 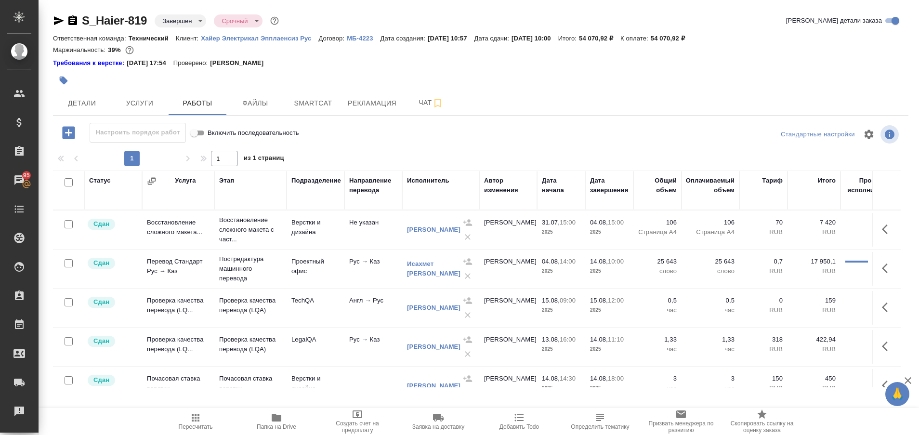 What do you see at coordinates (814, 223) in the screenshot?
I see `p: 7 420` at bounding box center [814, 223].